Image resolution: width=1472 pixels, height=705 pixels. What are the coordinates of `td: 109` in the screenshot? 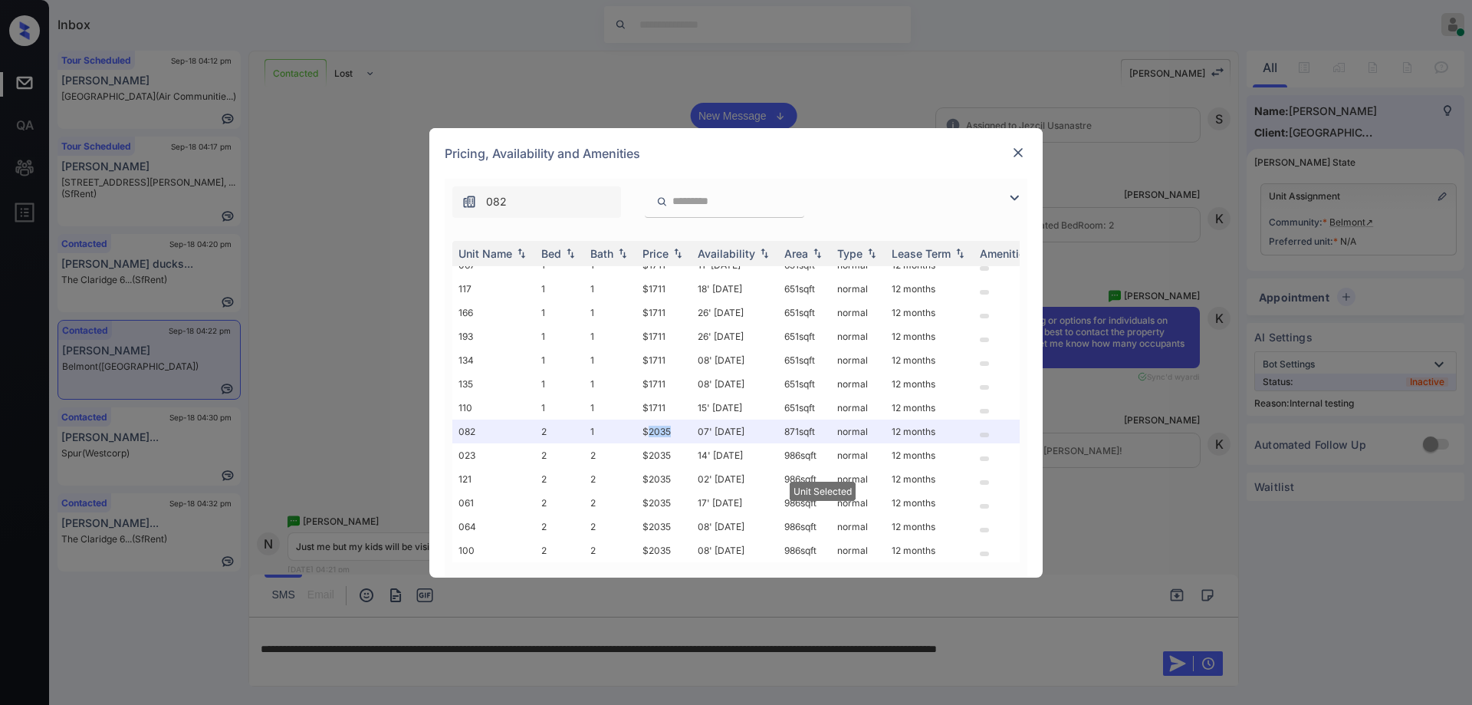 It's located at (494, 241).